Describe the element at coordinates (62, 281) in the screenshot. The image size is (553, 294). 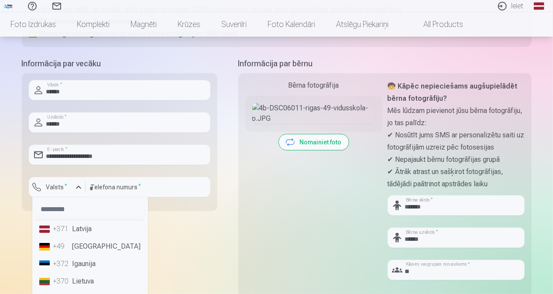
I see `div: +370` at that location.